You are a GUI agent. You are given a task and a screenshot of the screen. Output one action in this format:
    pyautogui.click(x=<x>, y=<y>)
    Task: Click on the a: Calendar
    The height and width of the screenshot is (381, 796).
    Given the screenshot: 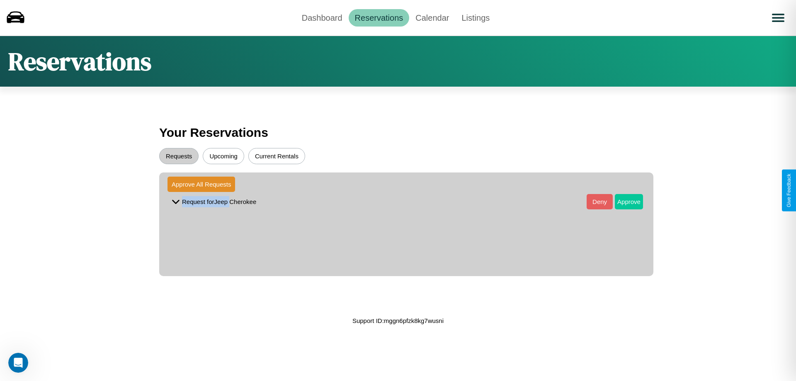 What is the action you would take?
    pyautogui.click(x=432, y=18)
    